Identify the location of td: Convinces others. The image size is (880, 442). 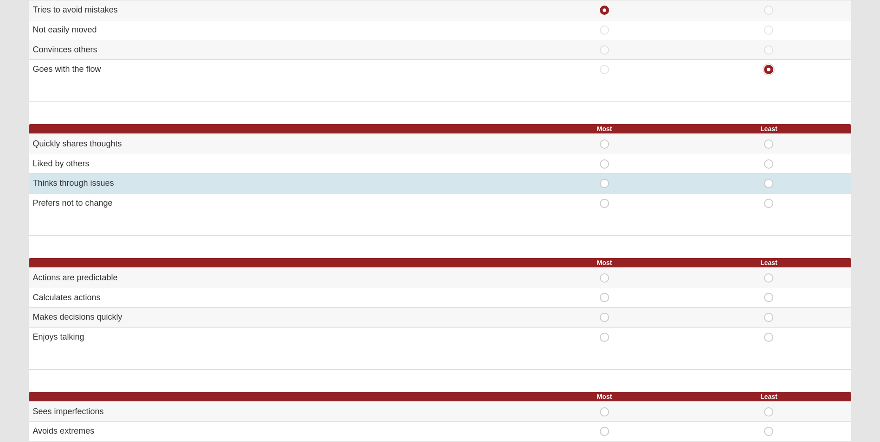
(275, 50).